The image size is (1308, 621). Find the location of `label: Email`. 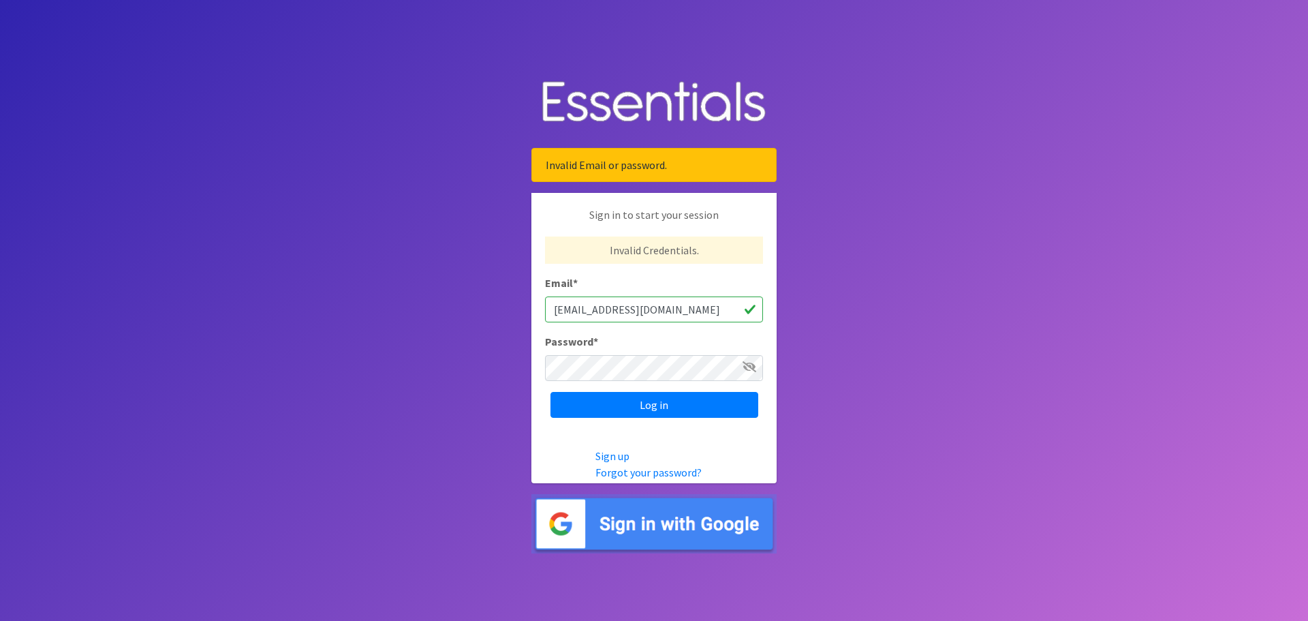

label: Email is located at coordinates (561, 283).